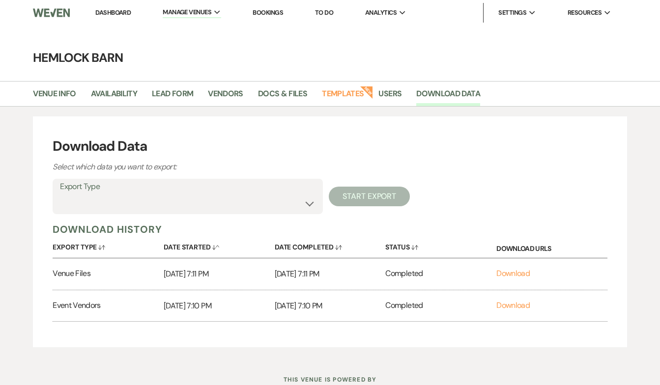 Image resolution: width=660 pixels, height=385 pixels. What do you see at coordinates (390, 97) in the screenshot?
I see `a: Users` at bounding box center [390, 97].